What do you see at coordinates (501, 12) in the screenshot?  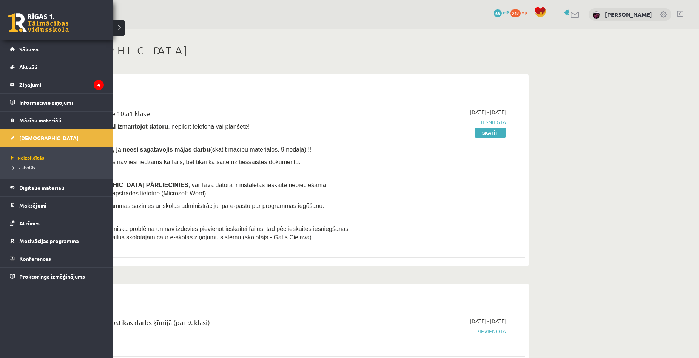 I see `a: 66 mP` at bounding box center [501, 12].